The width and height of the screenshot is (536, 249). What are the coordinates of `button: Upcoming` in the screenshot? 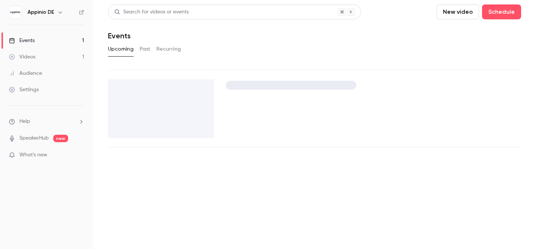 It's located at (121, 49).